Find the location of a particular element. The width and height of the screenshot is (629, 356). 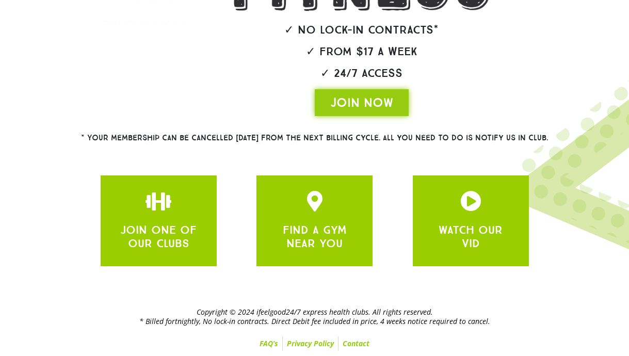

a: Privacy Policy is located at coordinates (310, 344).